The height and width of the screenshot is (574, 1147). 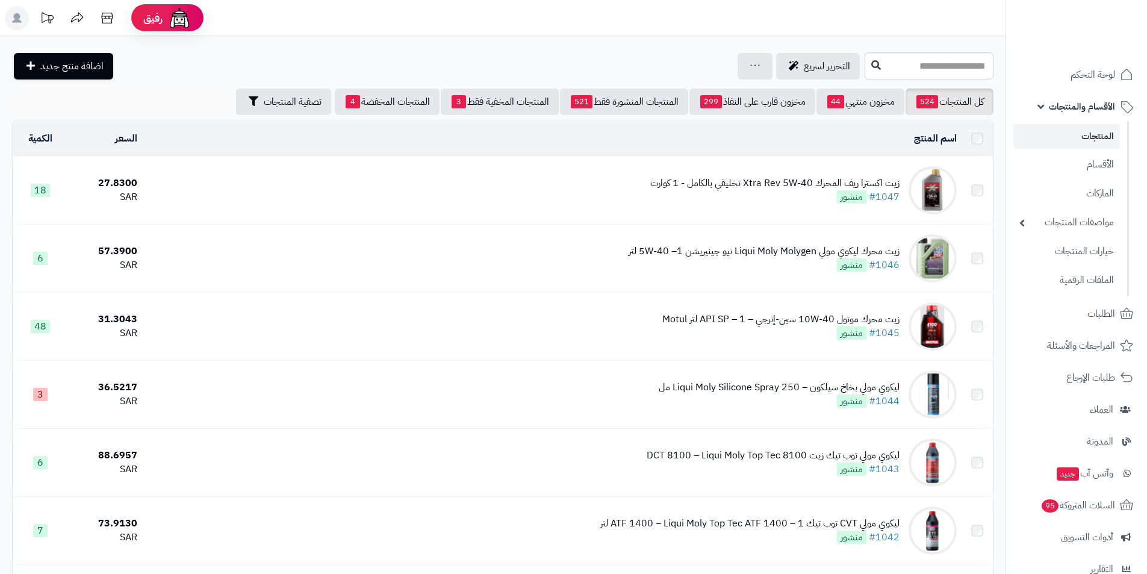 What do you see at coordinates (884, 469) in the screenshot?
I see `a: #1043` at bounding box center [884, 469].